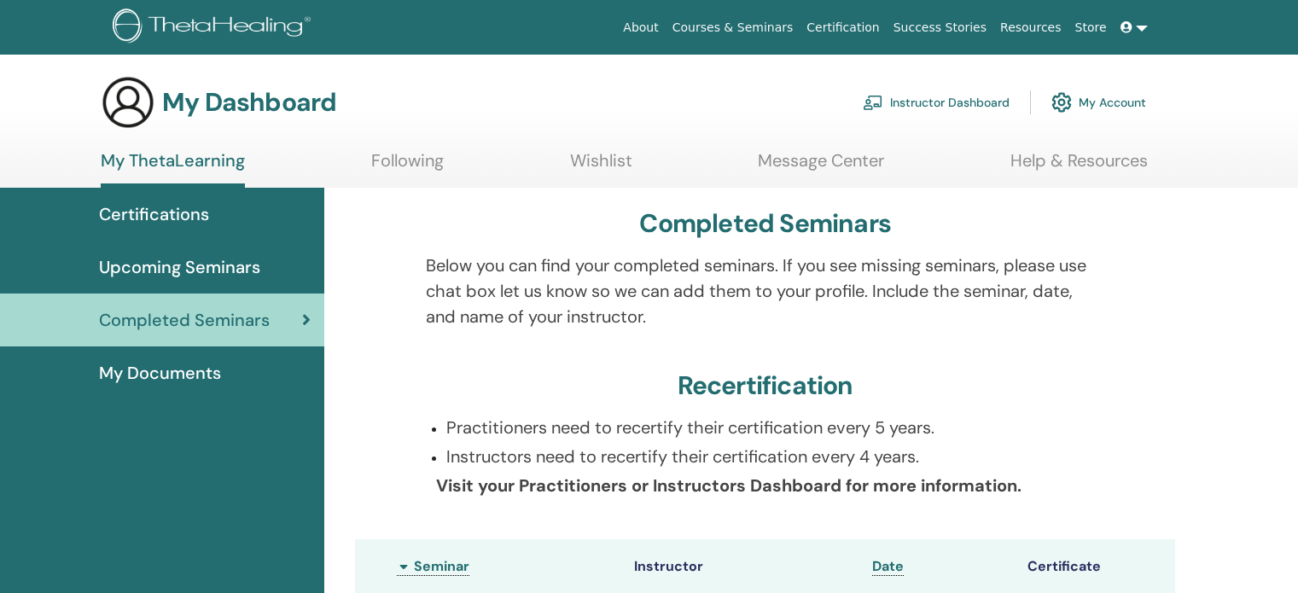  Describe the element at coordinates (601, 166) in the screenshot. I see `a: Wishlist` at that location.